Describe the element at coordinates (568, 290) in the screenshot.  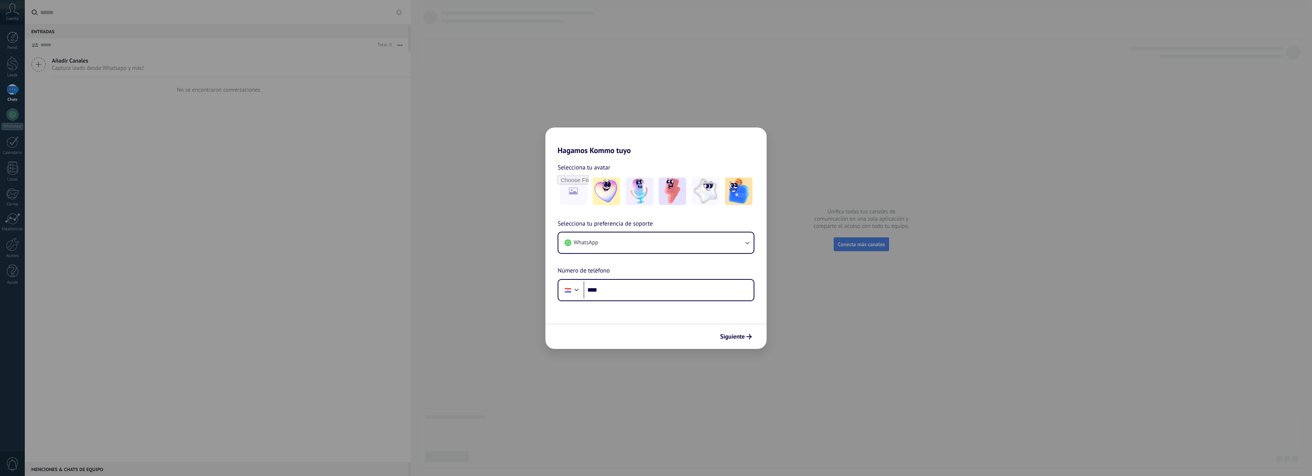
I see `div: Paraguay: + 595` at that location.